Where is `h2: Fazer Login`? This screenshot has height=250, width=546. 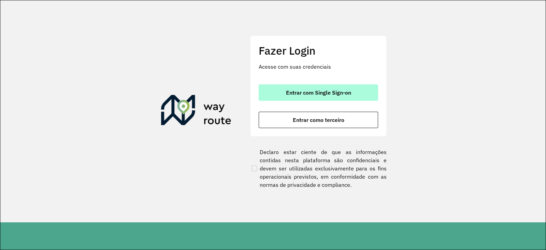 h2: Fazer Login is located at coordinates (319, 51).